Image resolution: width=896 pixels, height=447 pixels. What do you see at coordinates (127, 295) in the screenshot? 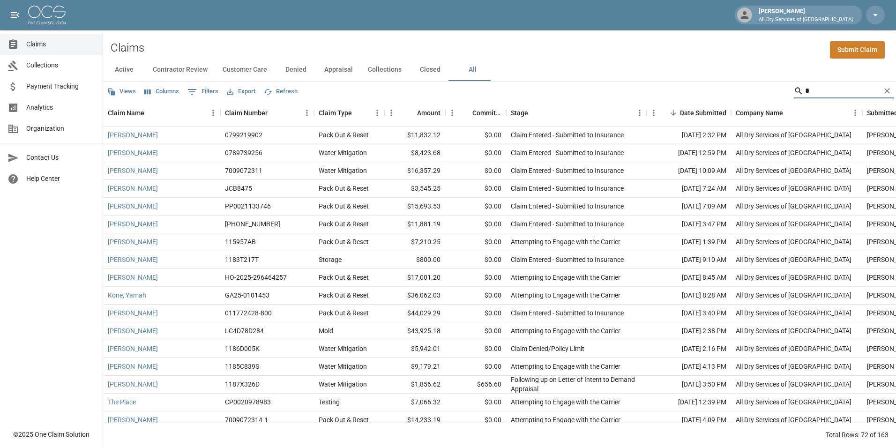
I see `a: Kone, Yamah` at bounding box center [127, 295].